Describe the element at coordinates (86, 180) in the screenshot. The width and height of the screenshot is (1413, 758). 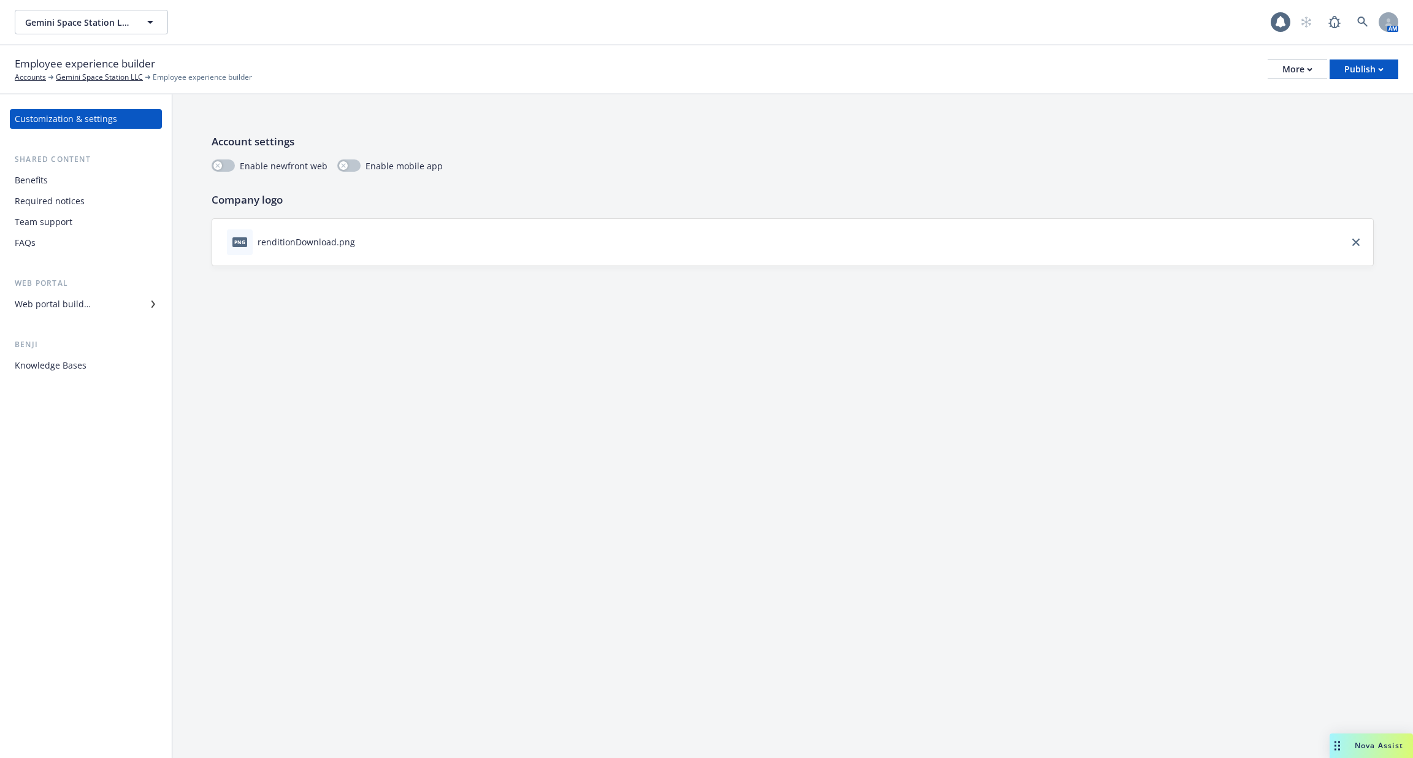
I see `a: Benefits` at that location.